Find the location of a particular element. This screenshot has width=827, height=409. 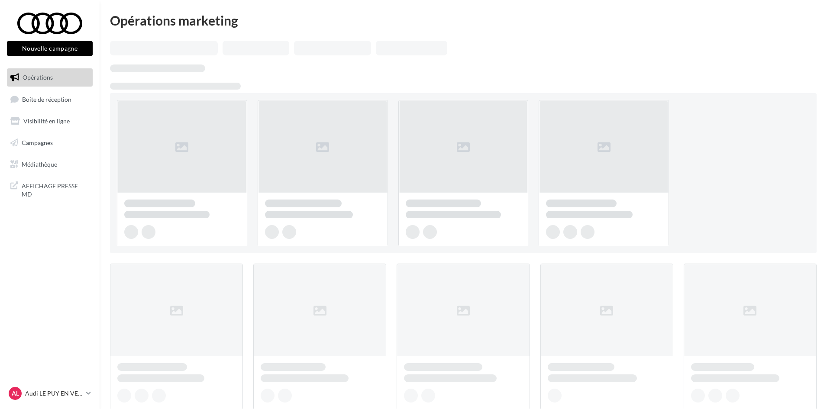

div: Opérations marketing is located at coordinates (463, 20).